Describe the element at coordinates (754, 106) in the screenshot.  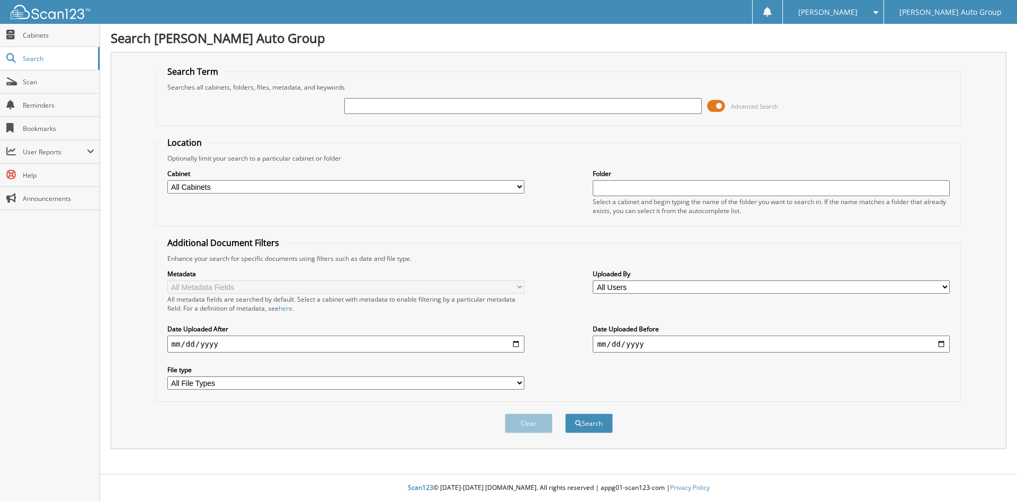
I see `span: Advanced Search` at that location.